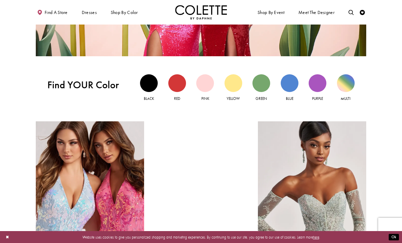 The image size is (402, 243). What do you see at coordinates (52, 12) in the screenshot?
I see `a: Find a store` at bounding box center [52, 12].